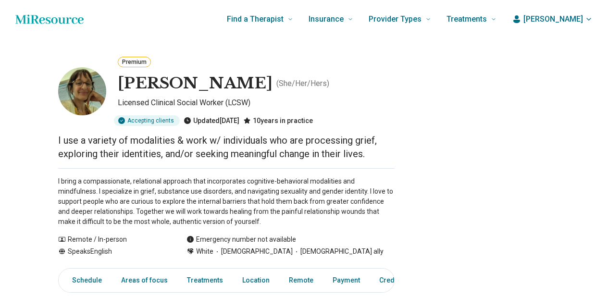 This screenshot has height=296, width=608. I want to click on button: Premium, so click(134, 62).